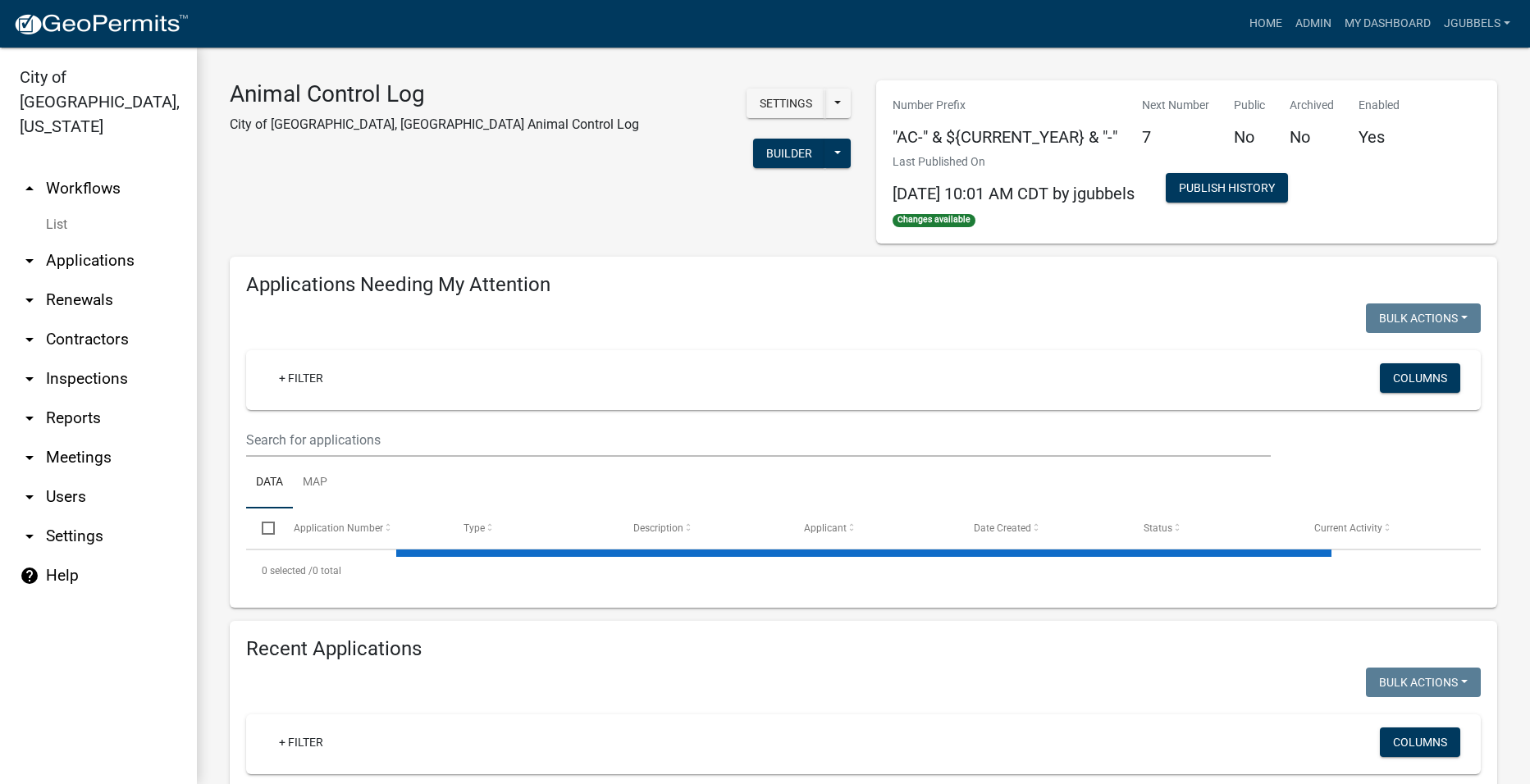 The width and height of the screenshot is (1530, 784). What do you see at coordinates (1014, 162) in the screenshot?
I see `p: Last Published On` at bounding box center [1014, 162].